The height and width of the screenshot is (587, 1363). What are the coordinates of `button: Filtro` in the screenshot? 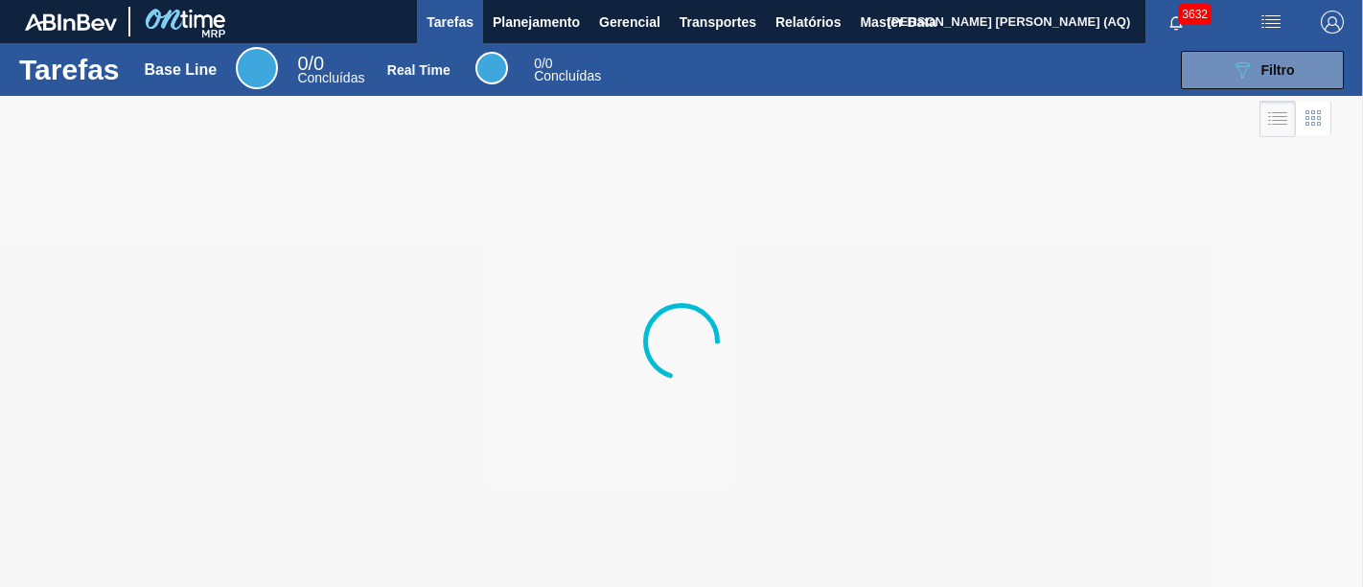 It's located at (1262, 70).